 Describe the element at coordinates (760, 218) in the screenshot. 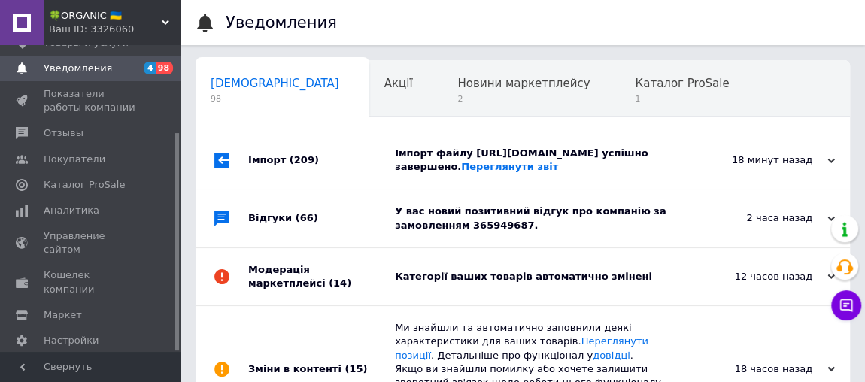

I see `div: 2 часа назад` at that location.